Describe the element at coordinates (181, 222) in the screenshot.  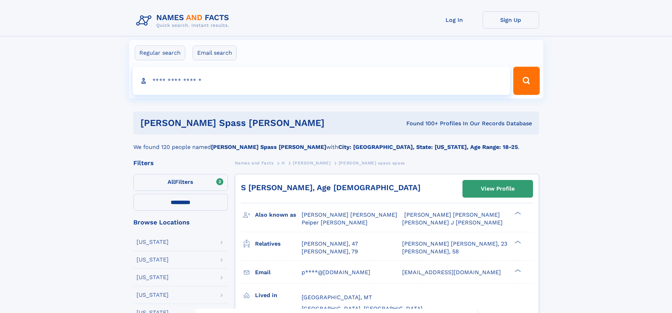
I see `div: Browse Locations` at that location.